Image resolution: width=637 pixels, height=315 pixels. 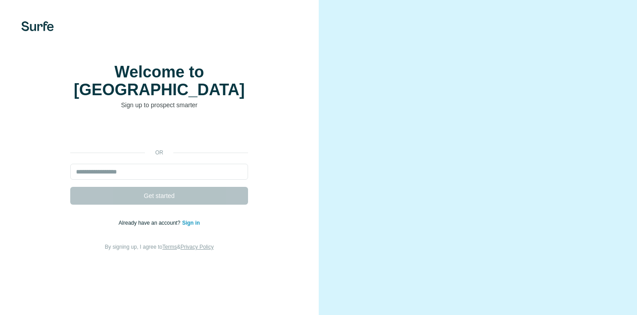 What do you see at coordinates (159, 153) in the screenshot?
I see `p: or` at bounding box center [159, 153].